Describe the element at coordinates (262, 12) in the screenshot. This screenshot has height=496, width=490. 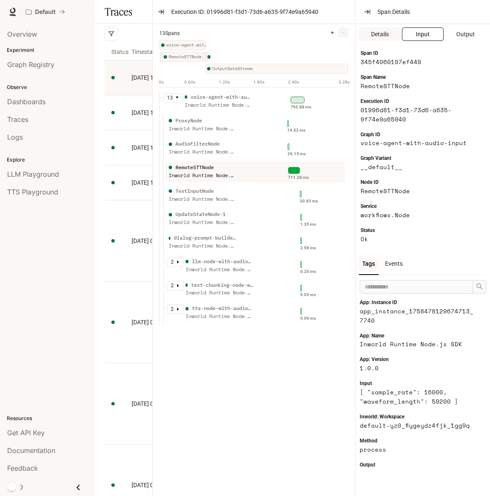
I see `span: 01996d81-f3d1-73d6-a635-9f74e9a65940` at that location.